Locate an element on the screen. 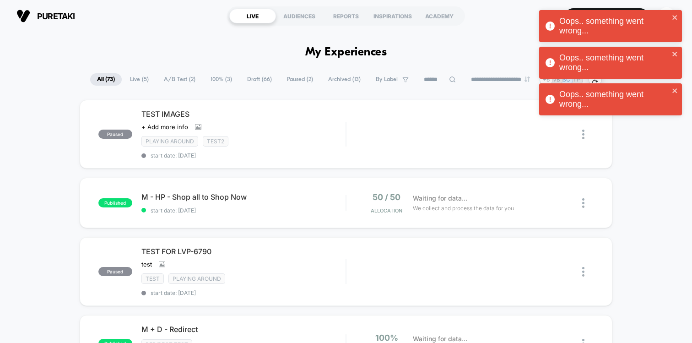 Image resolution: width=692 pixels, height=343 pixels. div: ACADEMY is located at coordinates (439, 16).